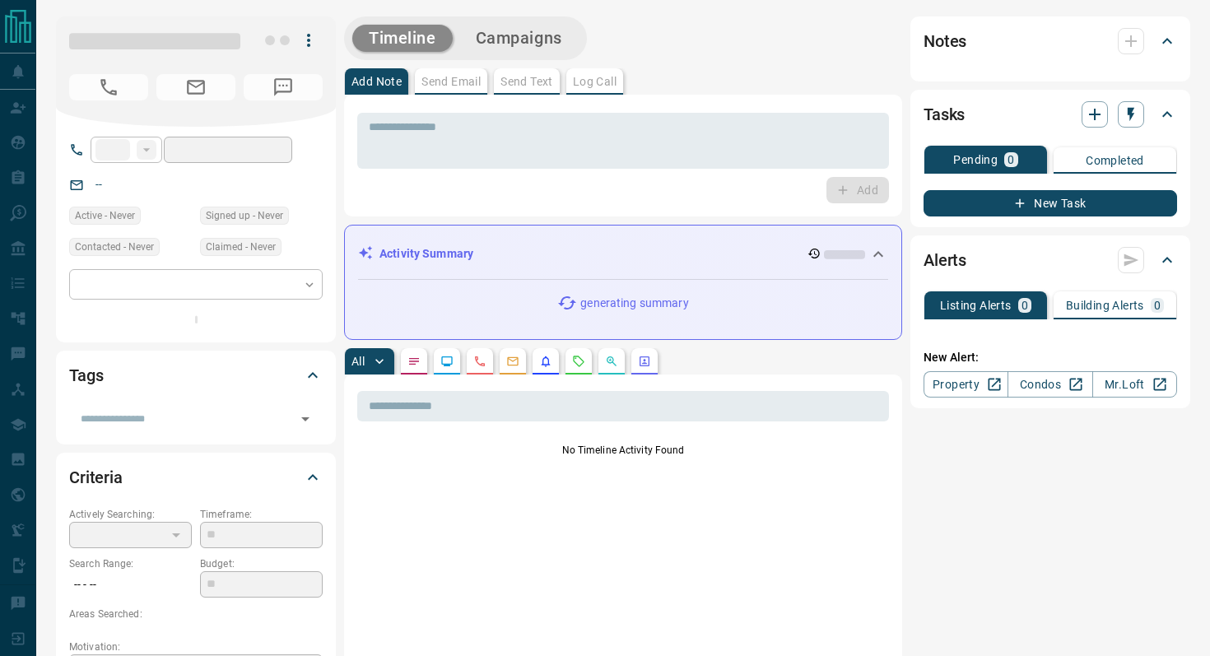 The height and width of the screenshot is (656, 1210). Describe the element at coordinates (305, 419) in the screenshot. I see `button: Open` at that location.